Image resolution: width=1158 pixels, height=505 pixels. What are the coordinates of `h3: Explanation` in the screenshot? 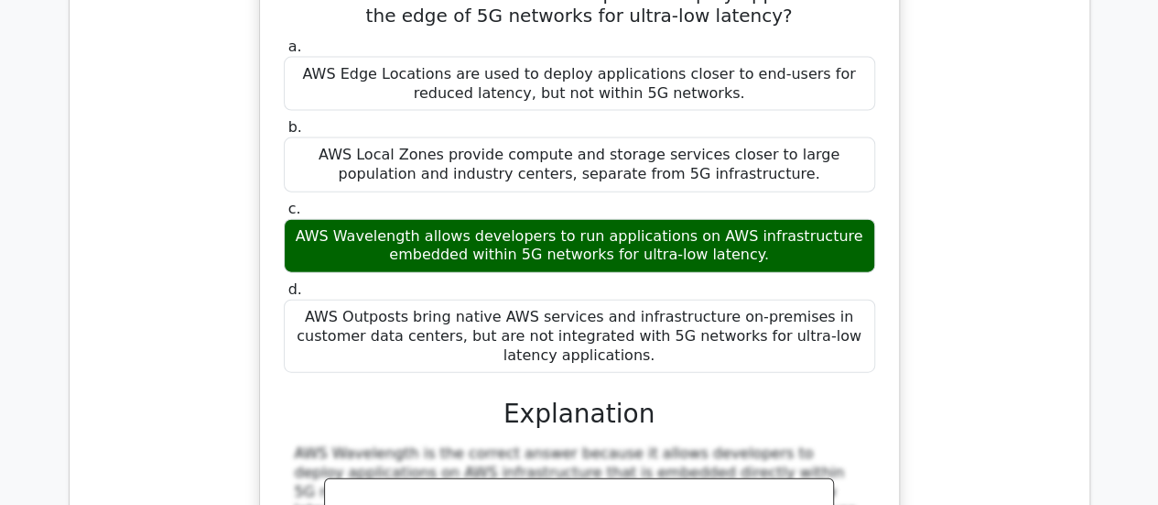 It's located at (580, 414).